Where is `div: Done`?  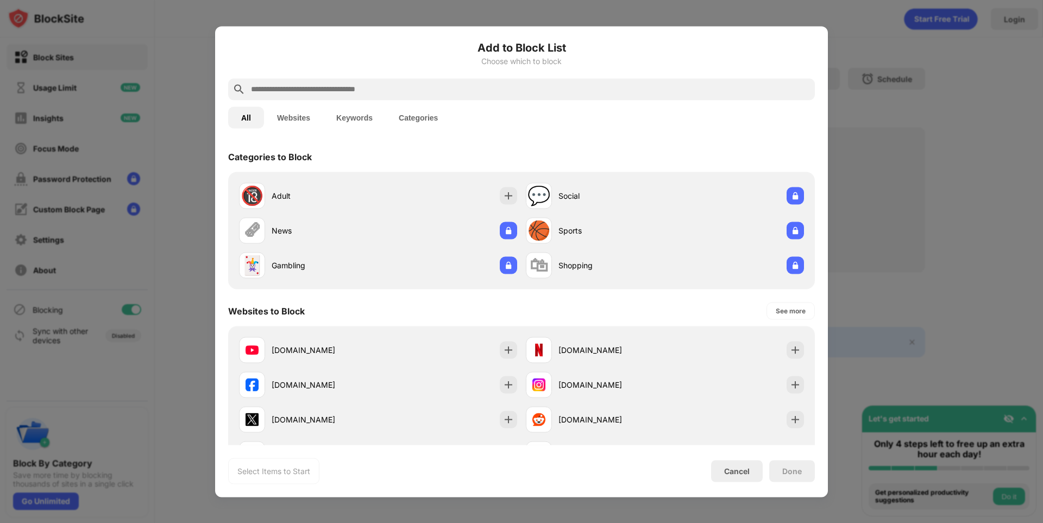 div: Done is located at coordinates (792, 471).